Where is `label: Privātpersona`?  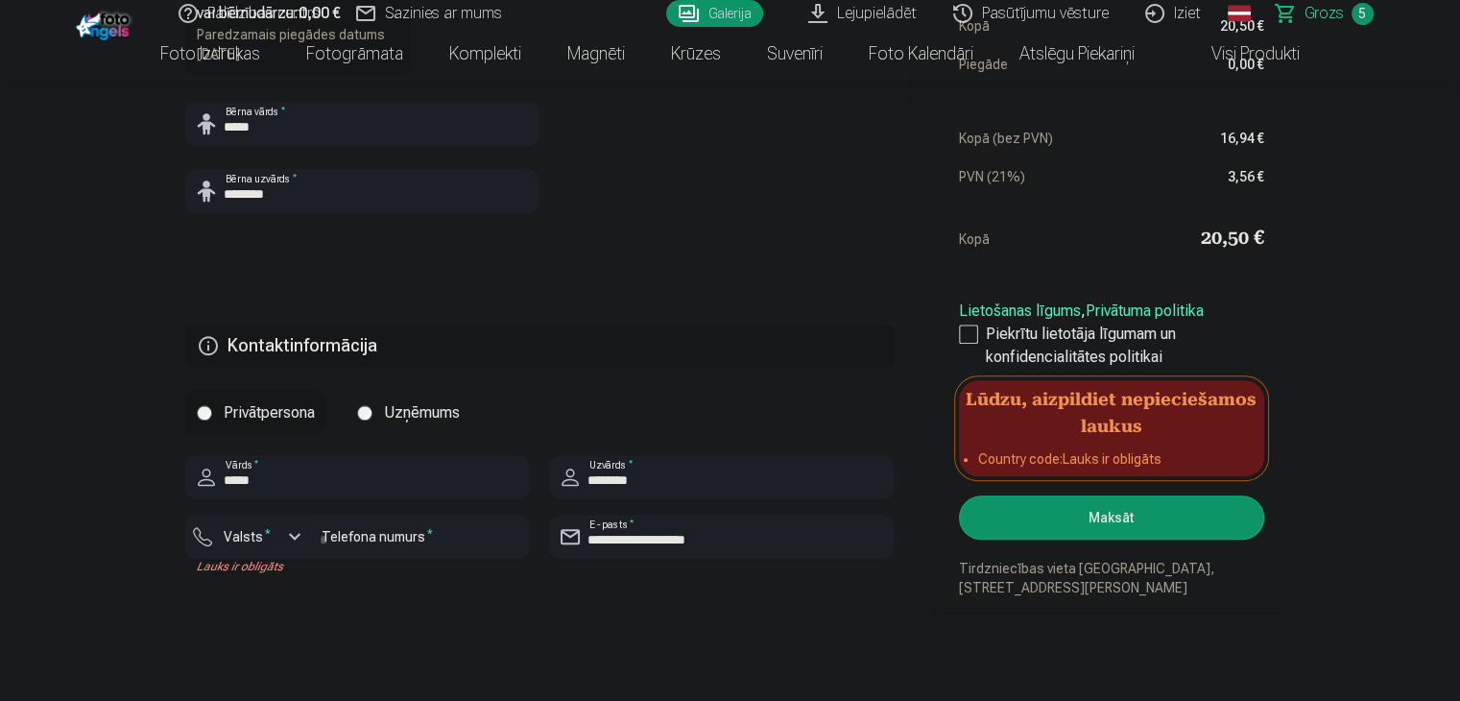
label: Privātpersona is located at coordinates (255, 413).